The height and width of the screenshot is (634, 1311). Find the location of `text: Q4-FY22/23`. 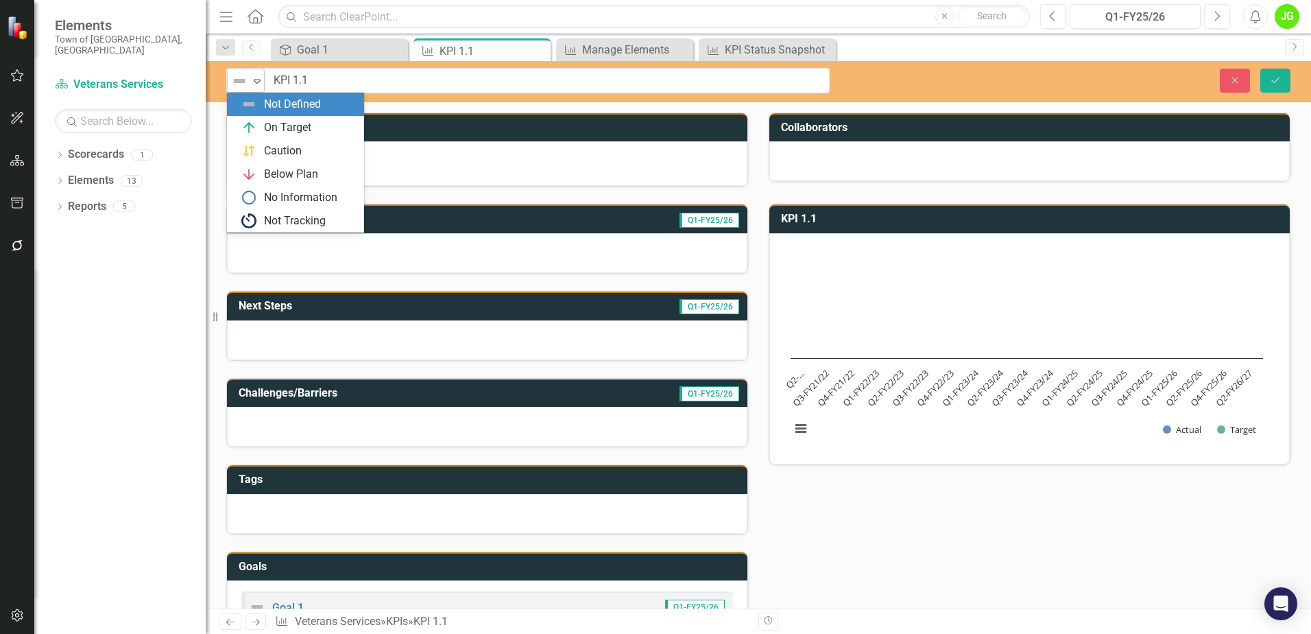

text: Q4-FY22/23 is located at coordinates (935, 387).